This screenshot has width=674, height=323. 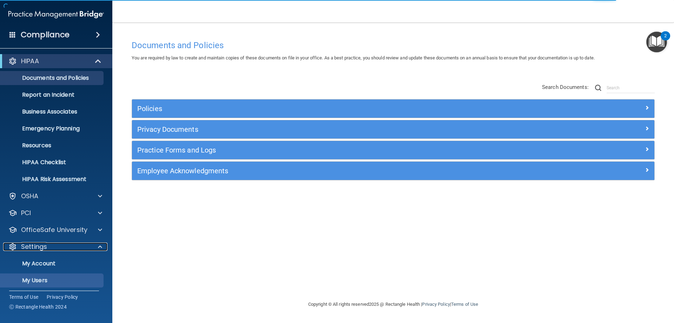 I want to click on p: HIPAA, so click(x=30, y=61).